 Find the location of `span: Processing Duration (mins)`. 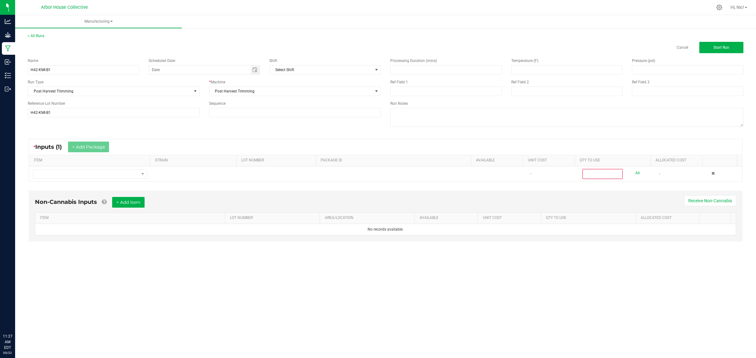

span: Processing Duration (mins) is located at coordinates (413, 61).